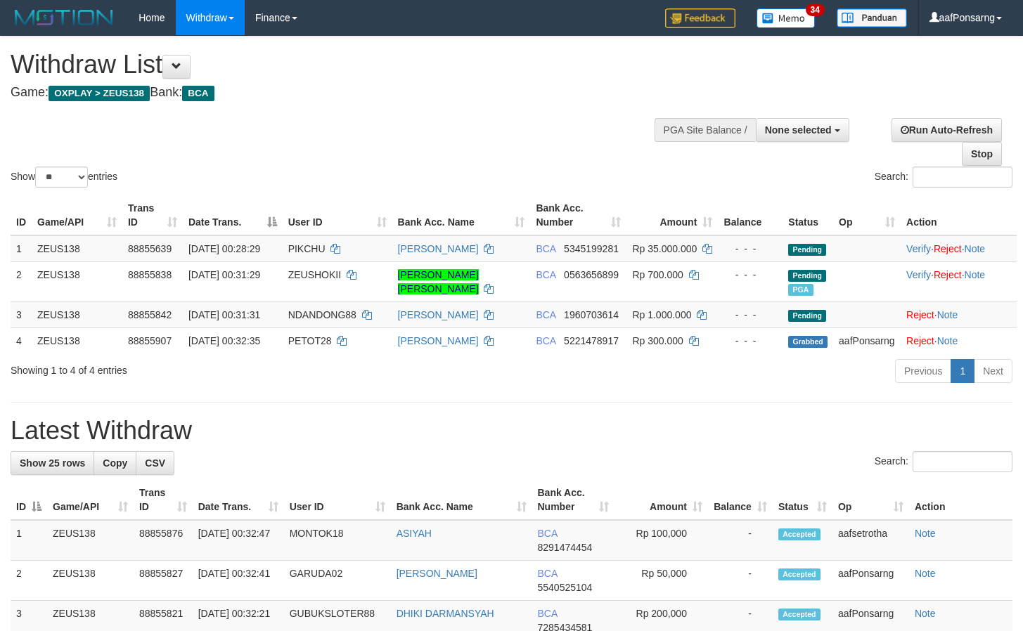  Describe the element at coordinates (21, 215) in the screenshot. I see `th: ID` at that location.